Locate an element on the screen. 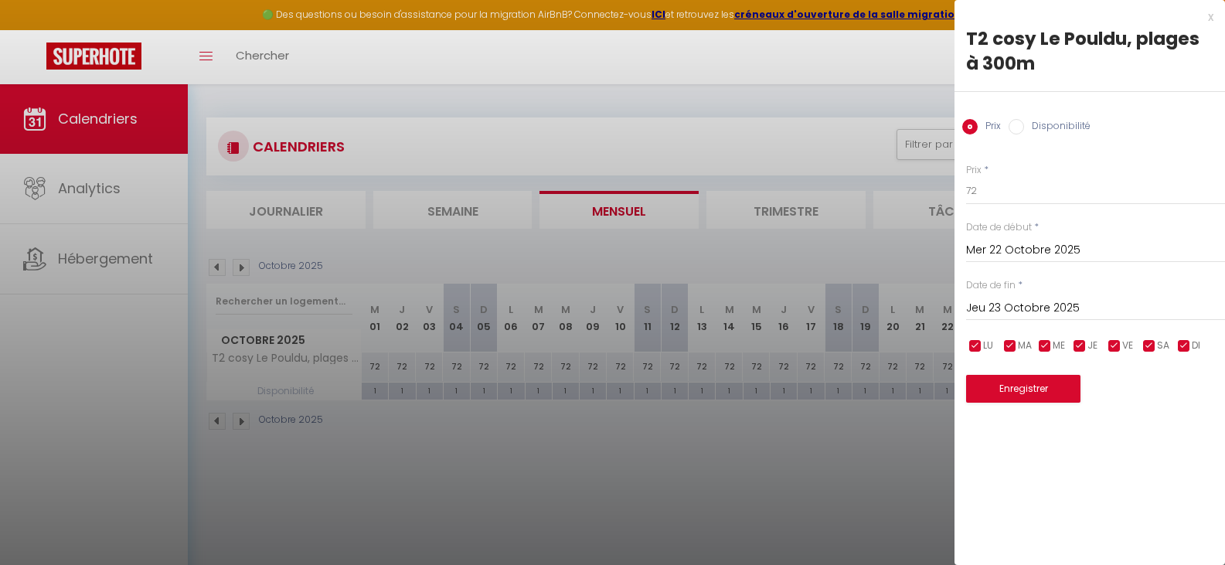 This screenshot has height=565, width=1225. label: Date de fin is located at coordinates (990, 285).